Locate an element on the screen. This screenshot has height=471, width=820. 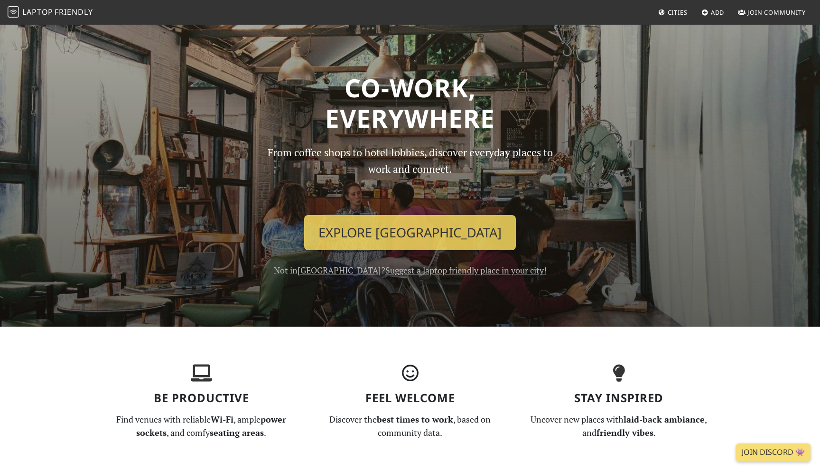
p: Find venues with reliable , ample , and comfy . is located at coordinates (201, 426).